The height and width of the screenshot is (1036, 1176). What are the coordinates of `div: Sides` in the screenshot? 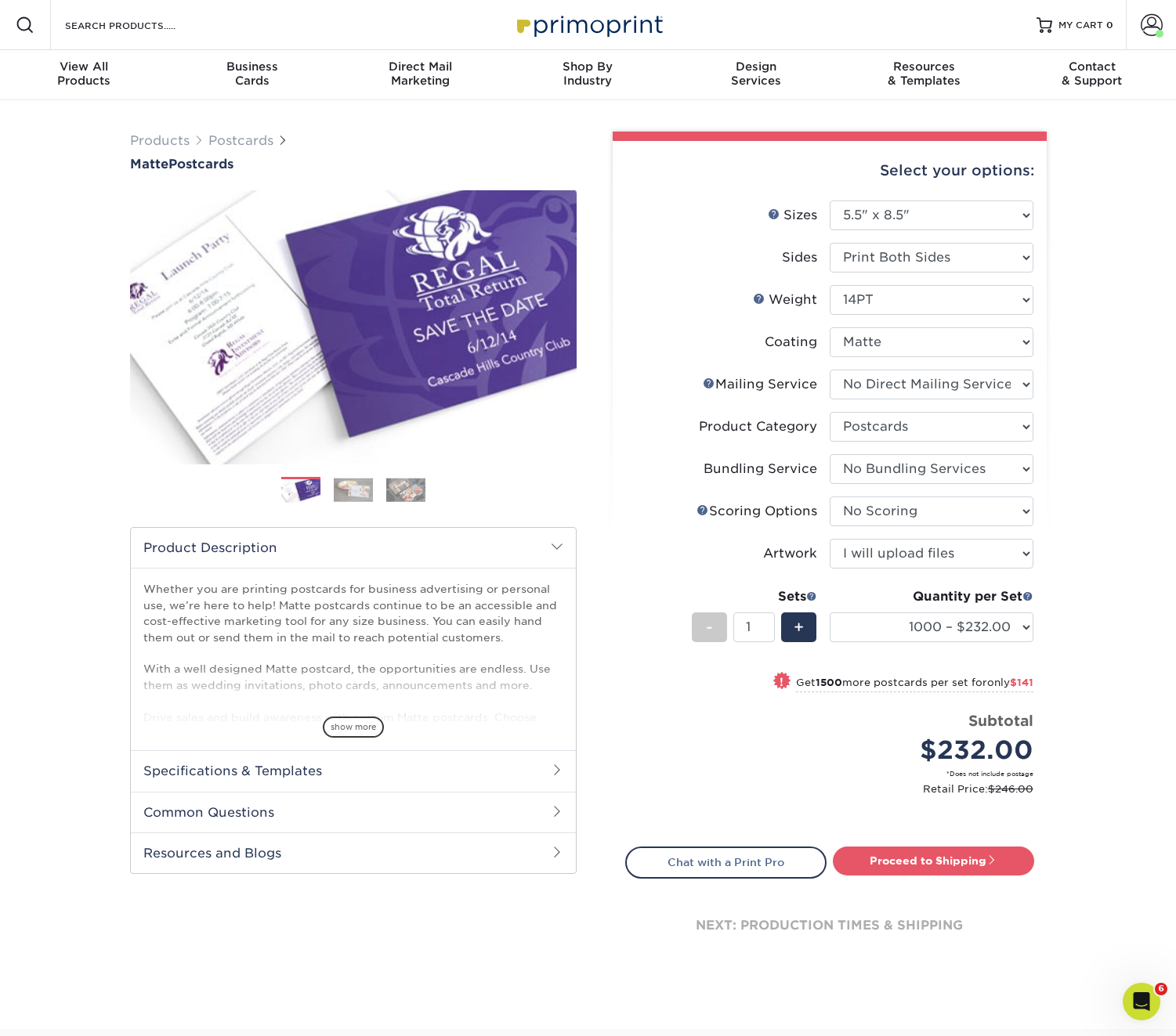 It's located at (799, 257).